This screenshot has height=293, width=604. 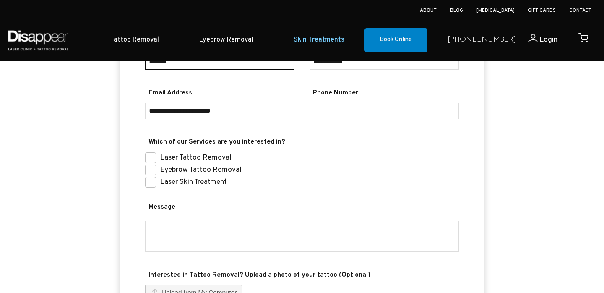 What do you see at coordinates (201, 169) in the screenshot?
I see `label: Eyebrow Tattoo Removal` at bounding box center [201, 169].